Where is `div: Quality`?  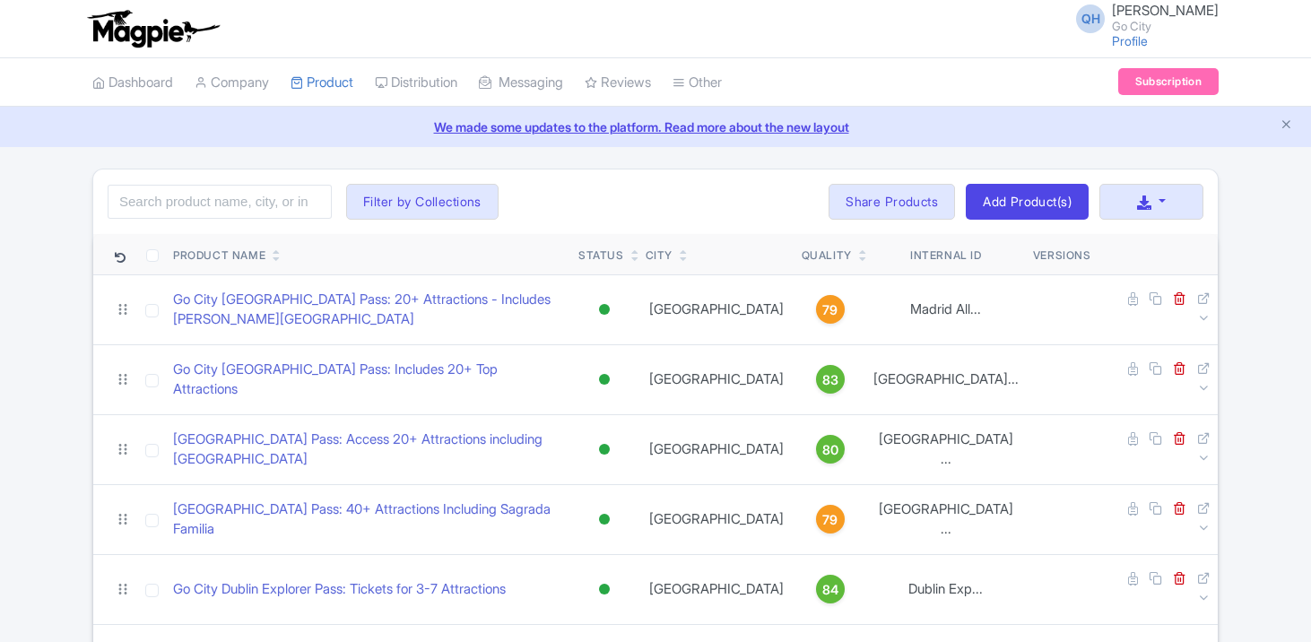 div: Quality is located at coordinates (827, 256).